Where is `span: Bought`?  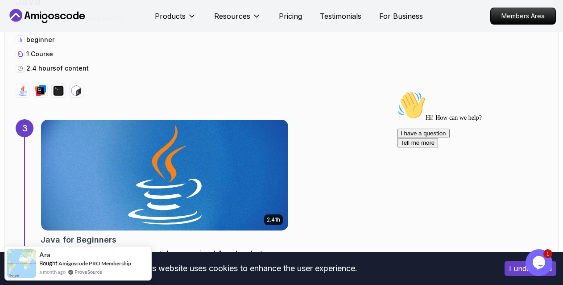
span: Bought is located at coordinates (48, 263).